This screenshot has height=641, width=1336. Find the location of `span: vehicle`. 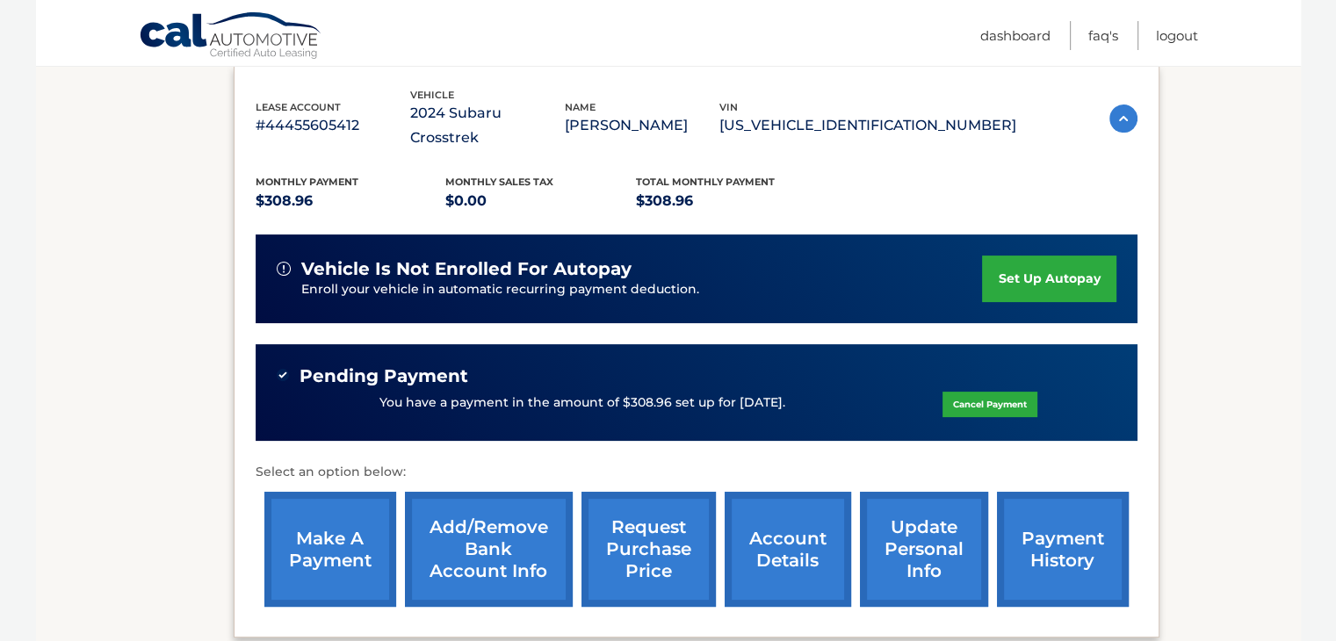

span: vehicle is located at coordinates (432, 95).